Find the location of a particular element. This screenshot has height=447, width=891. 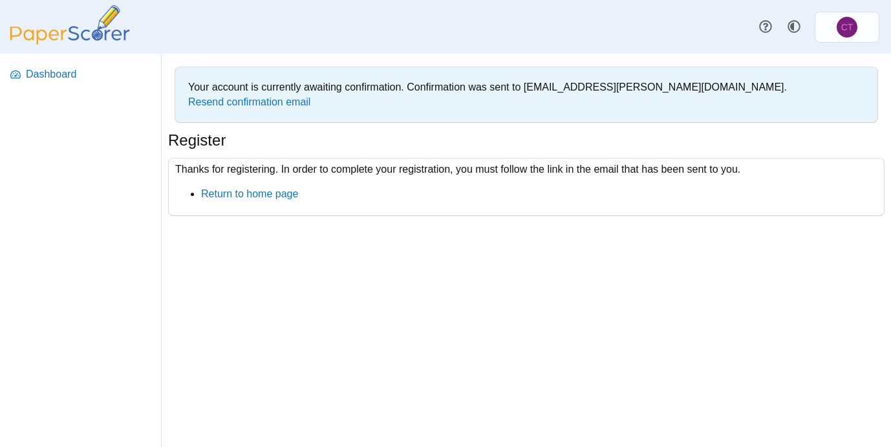

h1: Register is located at coordinates (197, 140).